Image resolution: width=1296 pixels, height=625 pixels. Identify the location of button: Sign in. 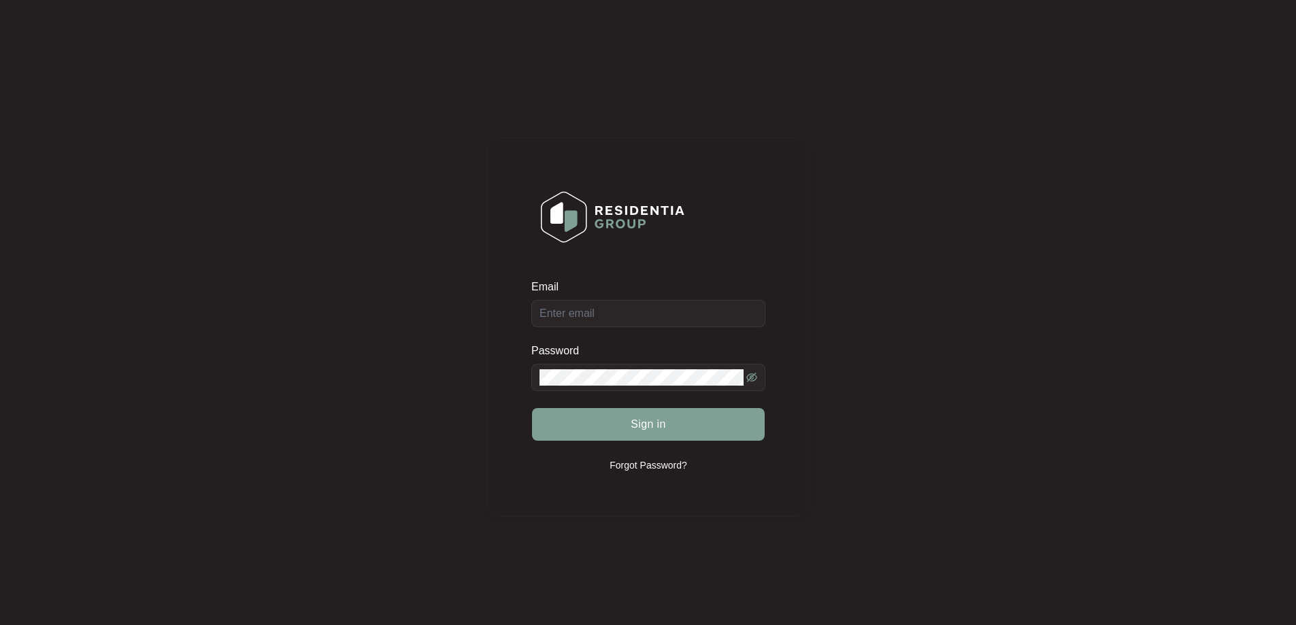
(649, 425).